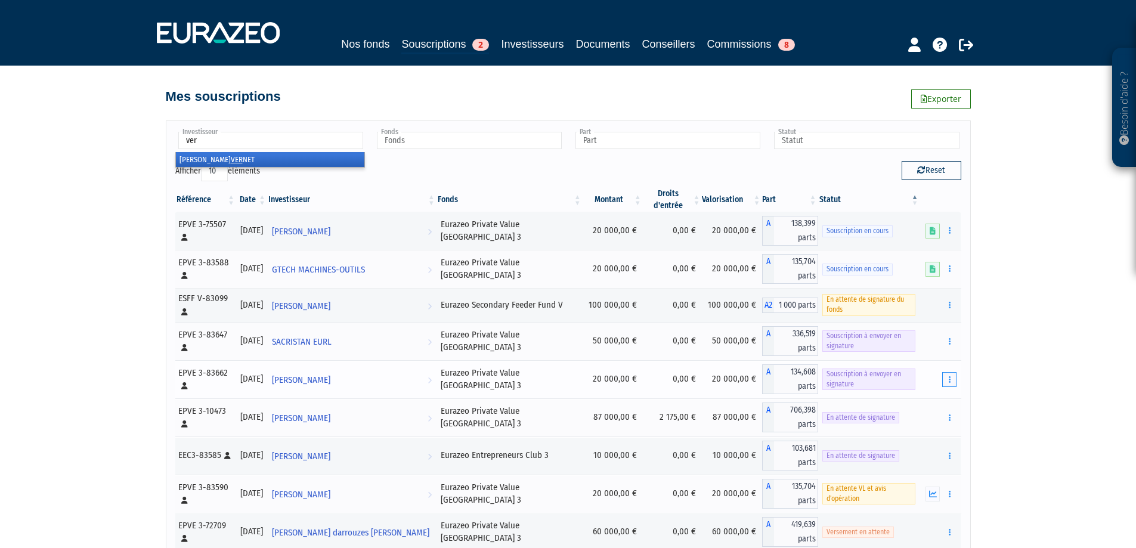  Describe the element at coordinates (796, 456) in the screenshot. I see `span: 103,681 parts` at that location.